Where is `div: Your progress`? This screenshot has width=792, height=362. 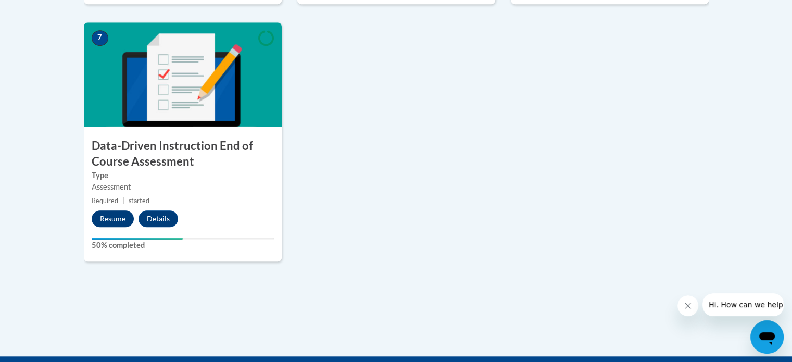
div: Your progress is located at coordinates (137, 238).